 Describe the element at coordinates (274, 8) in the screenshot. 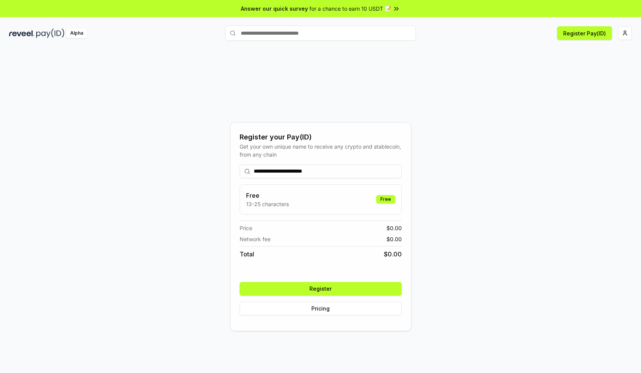

I see `span: Answer our quick survey` at that location.